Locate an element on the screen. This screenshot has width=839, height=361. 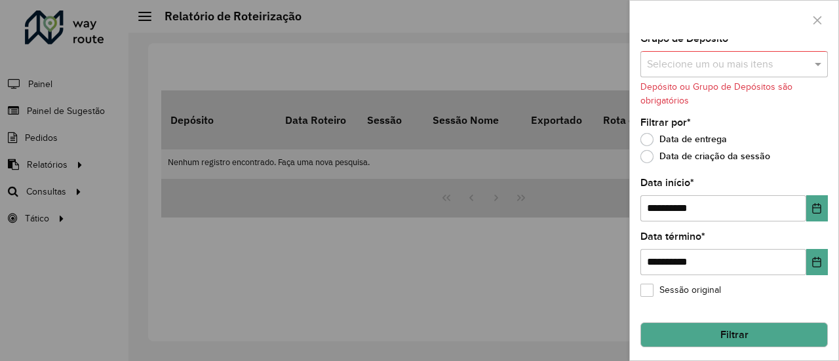
label: Data de entrega is located at coordinates (684, 140).